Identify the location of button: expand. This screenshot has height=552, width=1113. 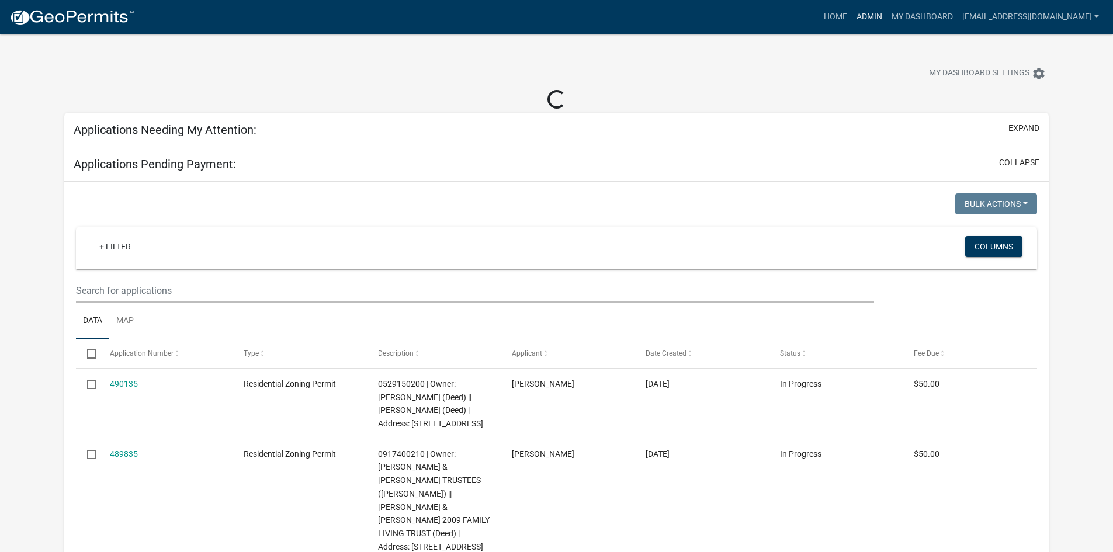
(1023, 128).